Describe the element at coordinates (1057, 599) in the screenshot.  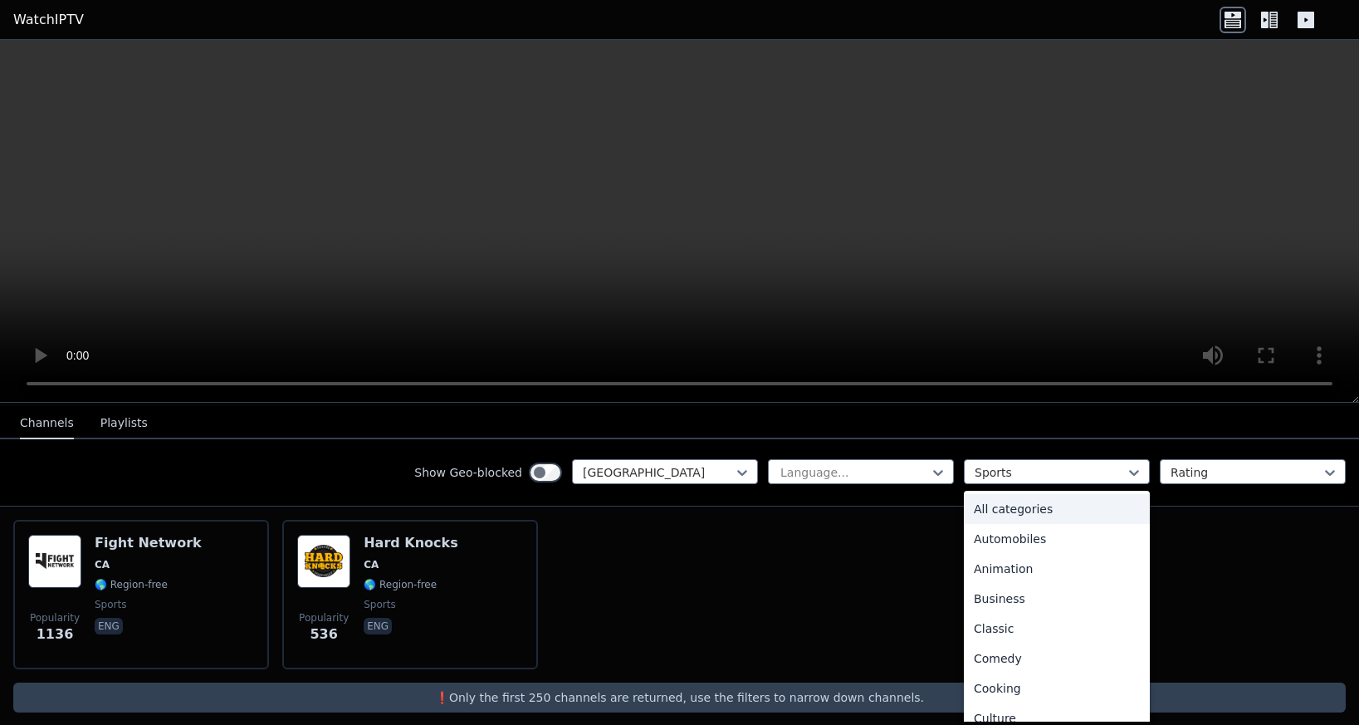
I see `div: Business` at that location.